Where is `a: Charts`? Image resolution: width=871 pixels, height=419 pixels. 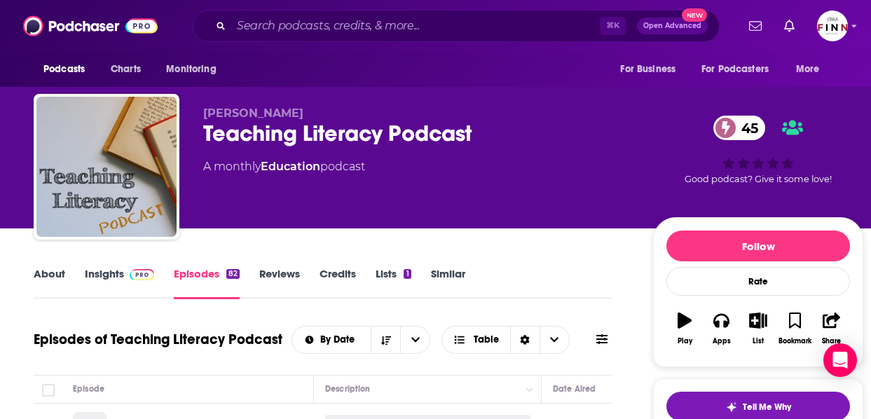
a: Charts is located at coordinates (125, 69).